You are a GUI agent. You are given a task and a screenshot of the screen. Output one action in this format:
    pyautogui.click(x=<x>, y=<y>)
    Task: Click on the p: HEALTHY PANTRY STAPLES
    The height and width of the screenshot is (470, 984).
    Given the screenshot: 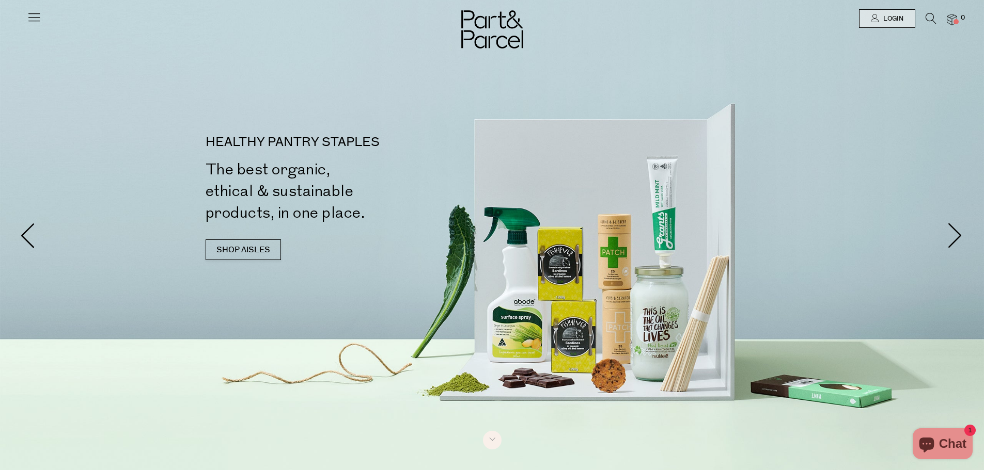 What is the action you would take?
    pyautogui.click(x=351, y=142)
    